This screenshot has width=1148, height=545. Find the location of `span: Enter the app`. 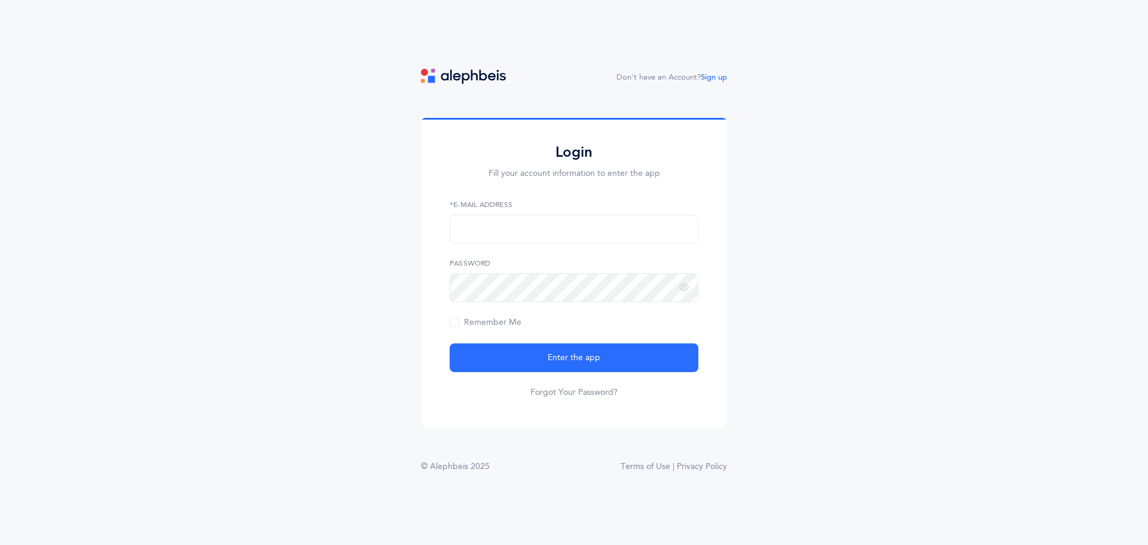

span: Enter the app is located at coordinates (574, 358).